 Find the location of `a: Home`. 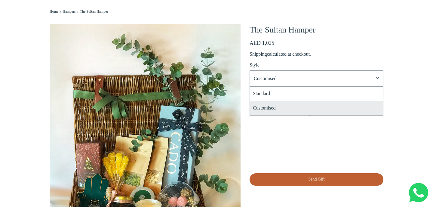

a: Home is located at coordinates (55, 11).